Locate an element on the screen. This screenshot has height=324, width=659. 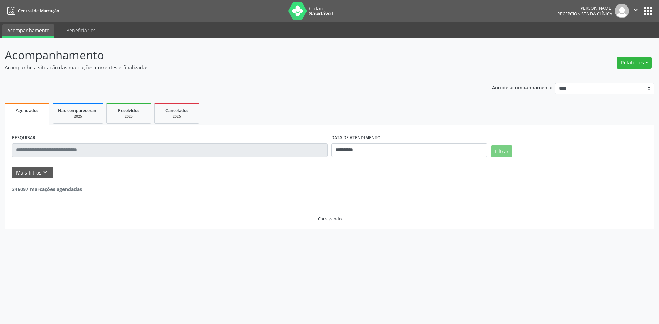
button: apps is located at coordinates (648, 11).